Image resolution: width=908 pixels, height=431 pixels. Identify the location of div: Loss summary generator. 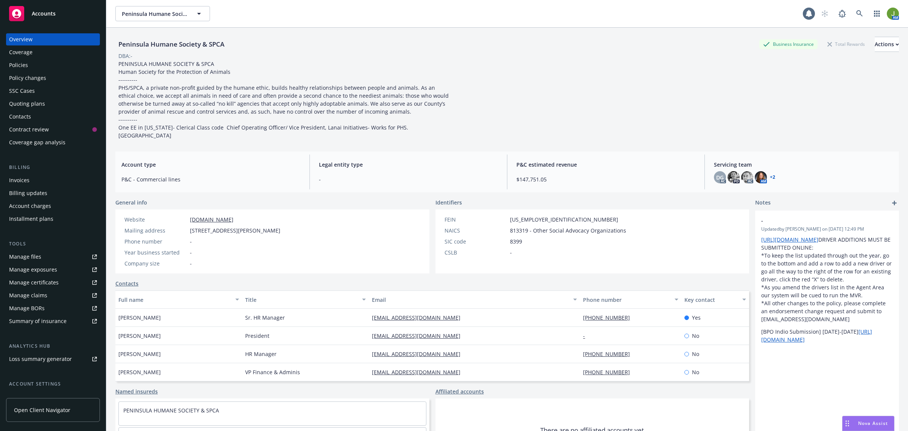
(41, 359).